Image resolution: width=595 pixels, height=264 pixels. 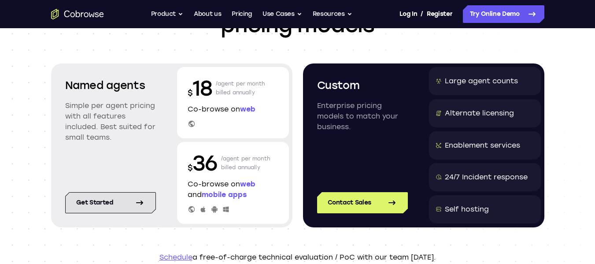 I want to click on p: Co-browse on, so click(x=233, y=109).